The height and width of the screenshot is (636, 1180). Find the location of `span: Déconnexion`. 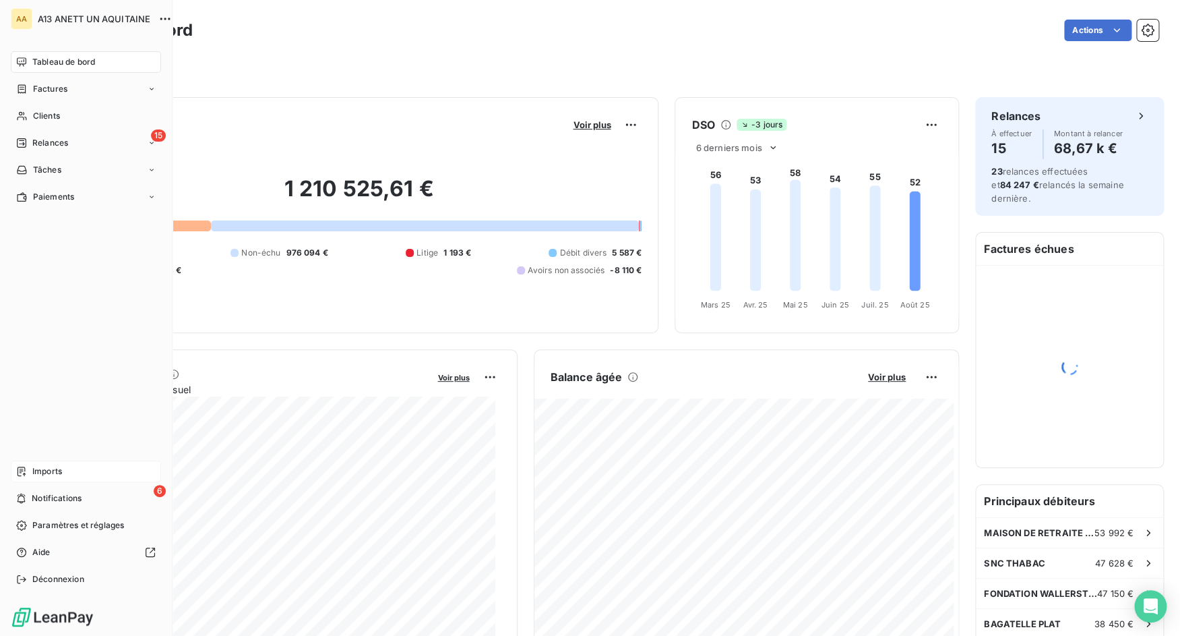

span: Déconnexion is located at coordinates (58, 579).